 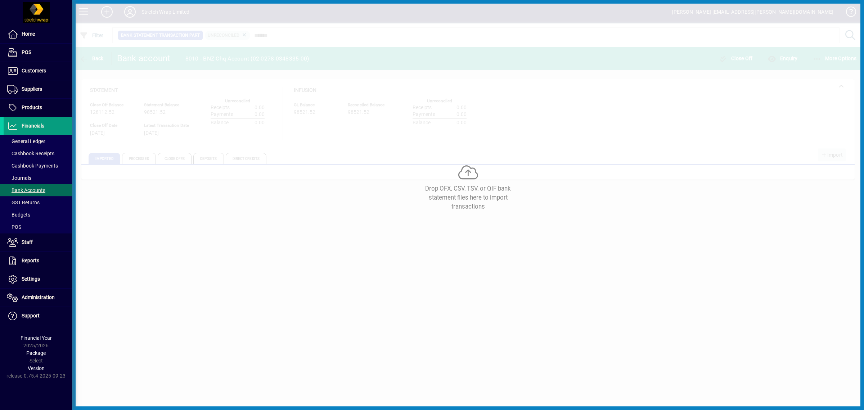 I want to click on a: Journals, so click(x=38, y=178).